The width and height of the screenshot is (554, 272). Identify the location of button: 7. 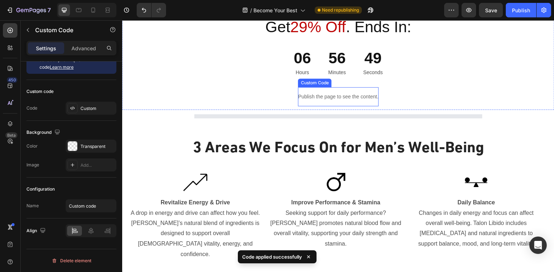
(28, 10).